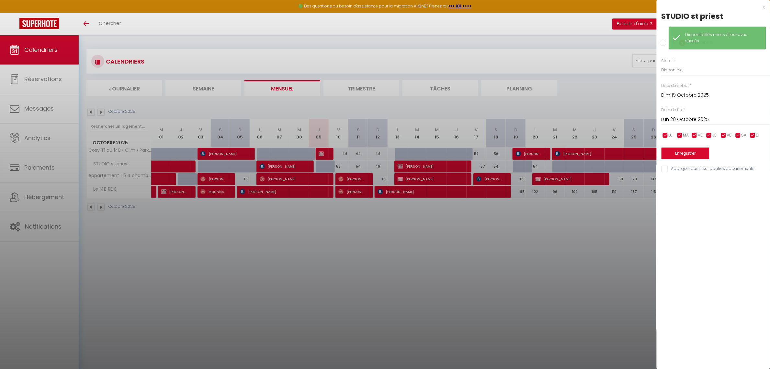 The height and width of the screenshot is (369, 770). Describe the element at coordinates (675, 85) in the screenshot. I see `label: Date de début` at that location.